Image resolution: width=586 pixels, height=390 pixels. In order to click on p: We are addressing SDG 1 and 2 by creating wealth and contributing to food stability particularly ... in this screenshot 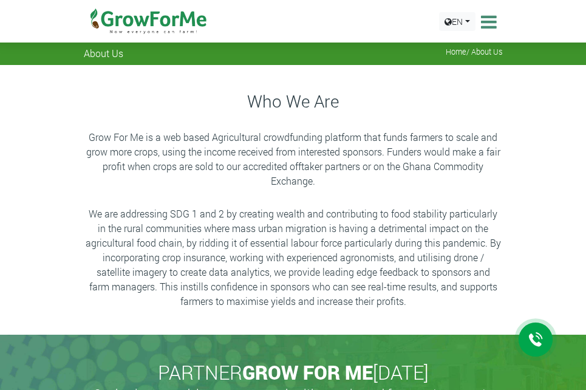, I will do `click(293, 257)`.